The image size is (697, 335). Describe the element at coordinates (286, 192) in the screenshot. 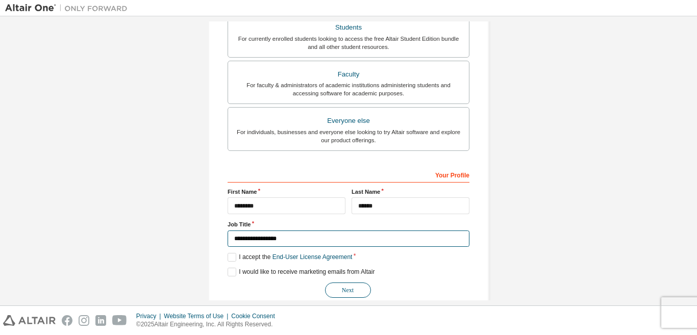

I see `label: First Name` at that location.